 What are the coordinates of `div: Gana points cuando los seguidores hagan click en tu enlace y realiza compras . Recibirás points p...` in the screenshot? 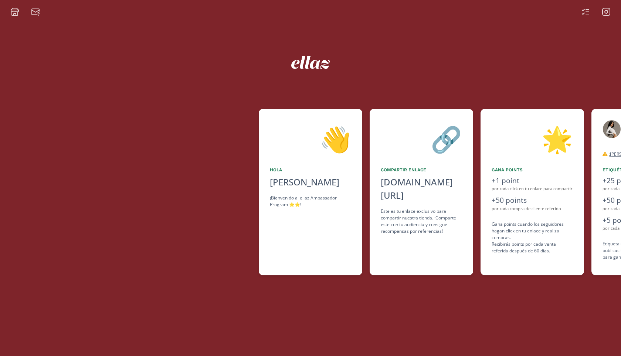 It's located at (533, 237).